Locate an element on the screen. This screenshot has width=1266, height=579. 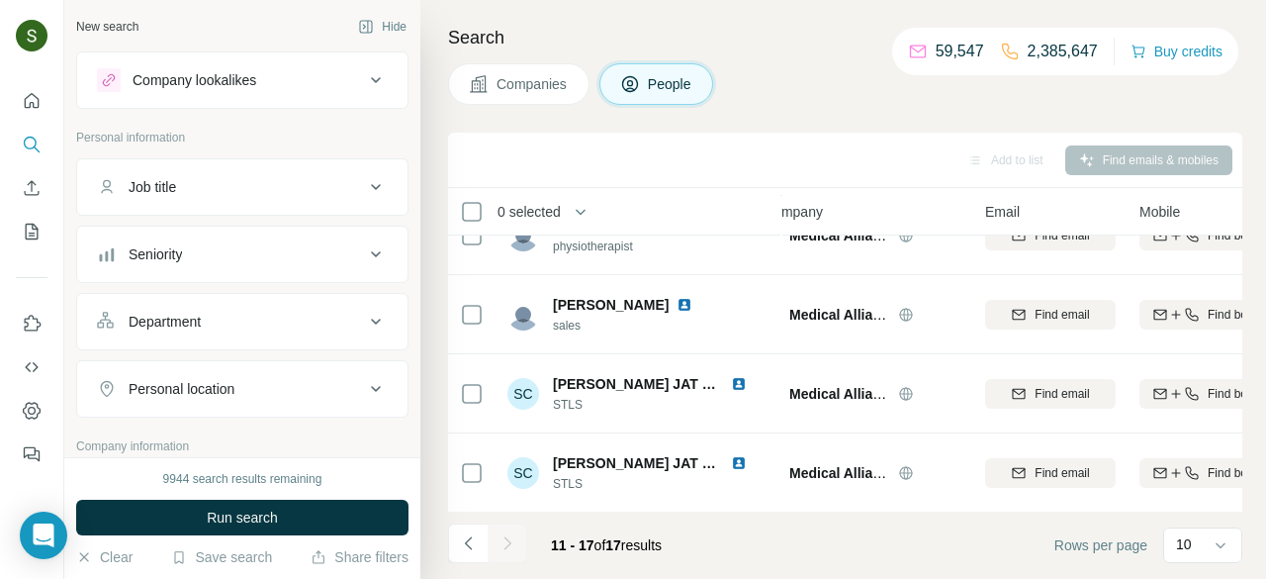
button: Navigate to previous page is located at coordinates (468, 543).